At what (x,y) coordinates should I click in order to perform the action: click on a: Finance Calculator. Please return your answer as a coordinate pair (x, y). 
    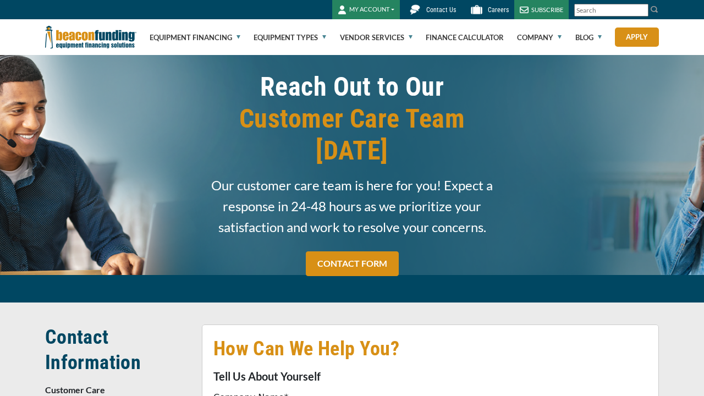
    Looking at the image, I should click on (465, 37).